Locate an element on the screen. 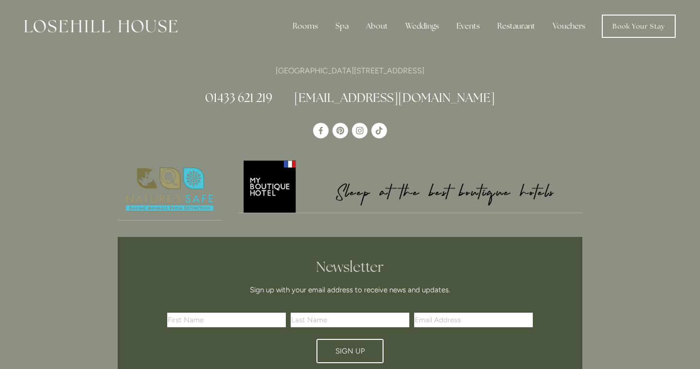 This screenshot has width=700, height=369. div: Rooms is located at coordinates (305, 26).